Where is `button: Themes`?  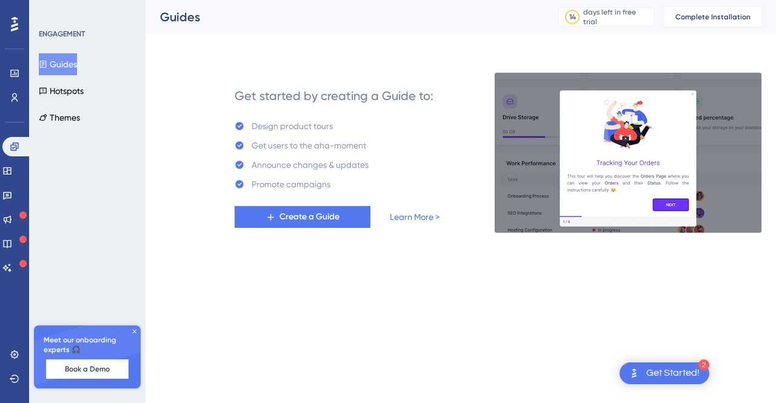 button: Themes is located at coordinates (59, 118).